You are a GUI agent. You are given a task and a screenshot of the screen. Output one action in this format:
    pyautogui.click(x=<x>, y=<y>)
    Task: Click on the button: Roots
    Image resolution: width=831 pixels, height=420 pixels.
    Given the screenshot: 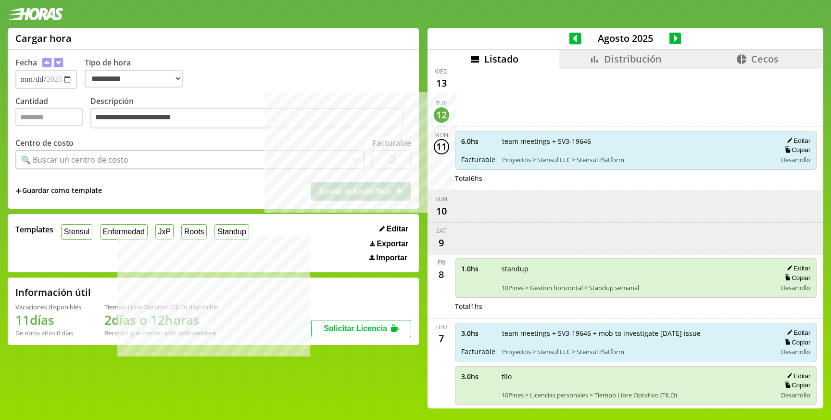 What is the action you would take?
    pyautogui.click(x=194, y=231)
    